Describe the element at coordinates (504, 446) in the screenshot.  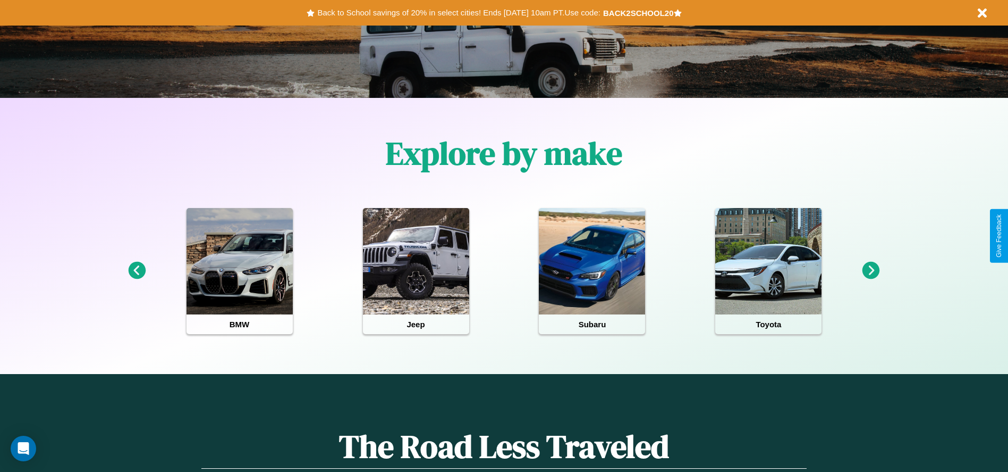
I see `h1: The Road Less Traveled` at that location.